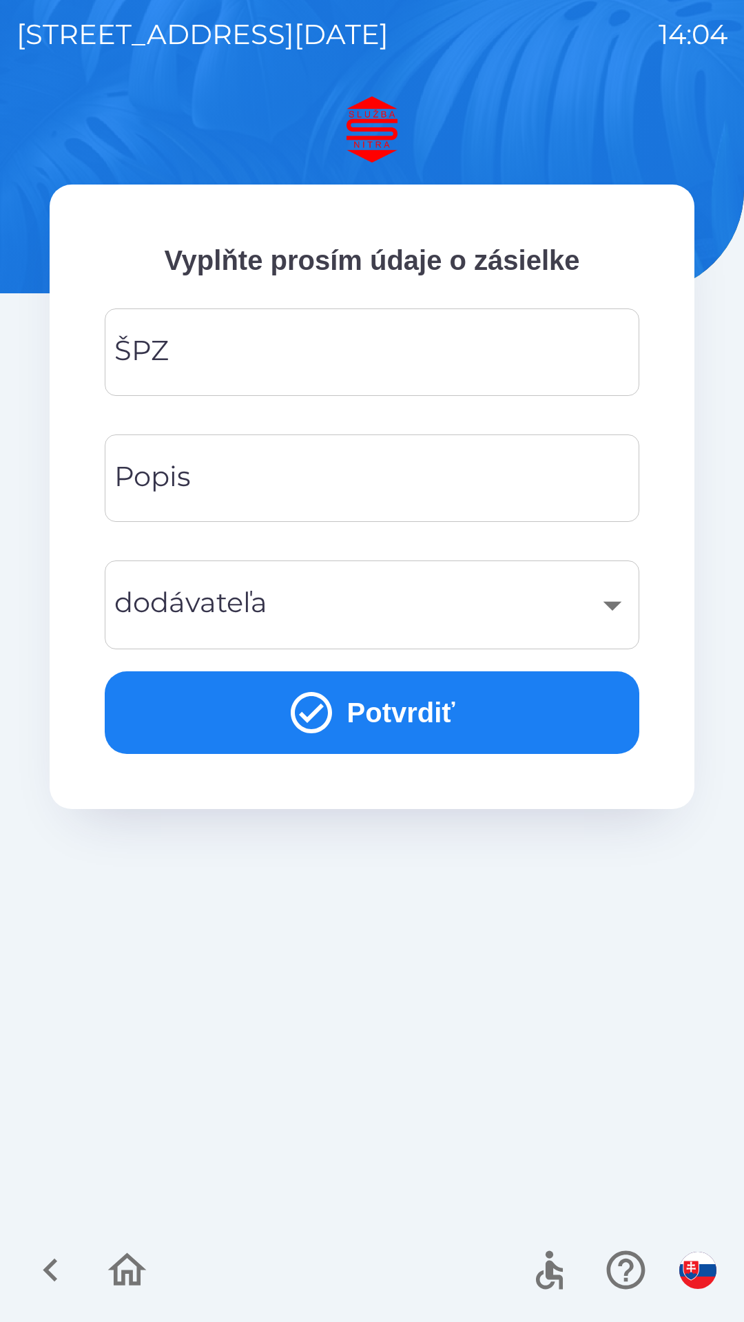 This screenshot has height=1322, width=744. Describe the element at coordinates (372, 129) in the screenshot. I see `img: Logo` at that location.